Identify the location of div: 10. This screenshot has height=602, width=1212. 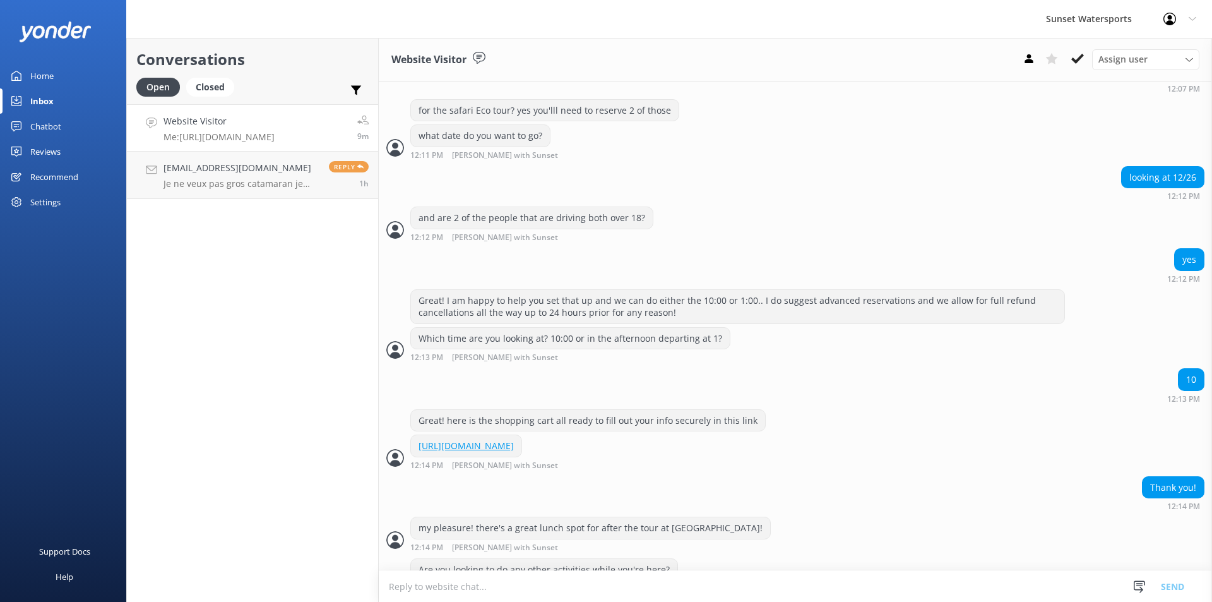
(1191, 379).